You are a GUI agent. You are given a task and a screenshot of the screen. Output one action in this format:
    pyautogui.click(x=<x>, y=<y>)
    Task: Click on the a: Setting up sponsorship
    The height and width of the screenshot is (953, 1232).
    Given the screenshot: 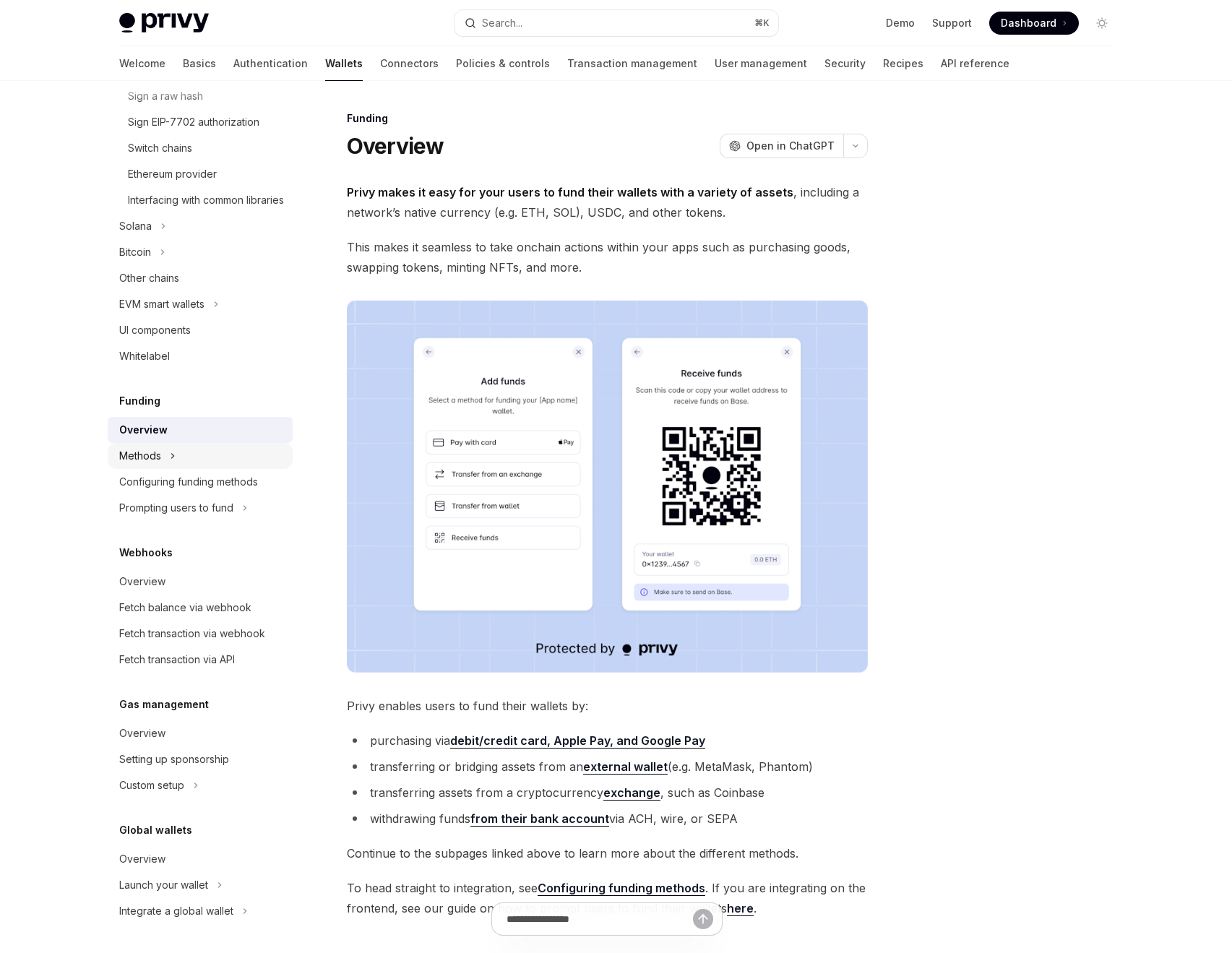 What is the action you would take?
    pyautogui.click(x=200, y=759)
    